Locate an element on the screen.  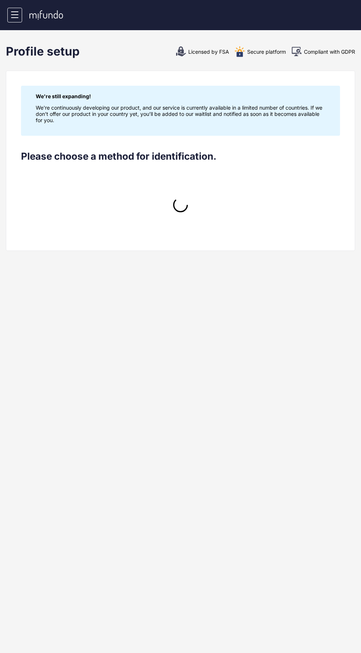
img: 7+JCiAginYKlSyhdkmFEBJyNkqRC0NBwvU0pAWCqCExFYhiwxSZavwWUEBlBg91RYYdCy0anPhXwIFUBEunFtYQTLLoKfhXsj... is located at coordinates (181, 52).